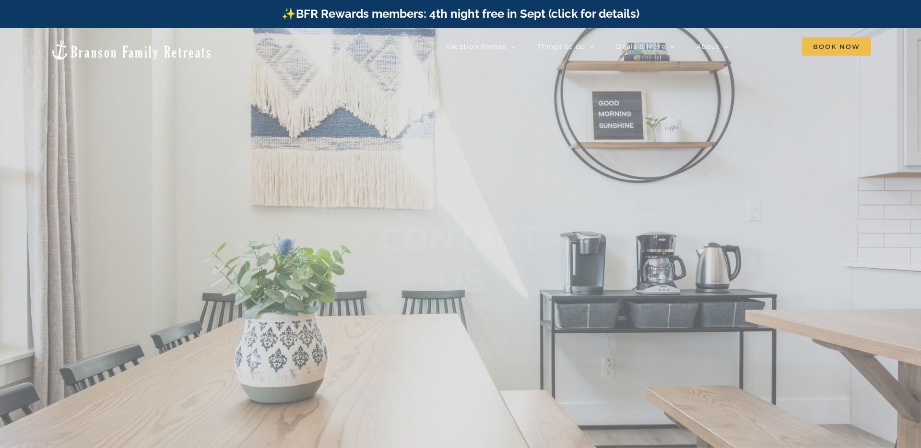 The image size is (921, 448). Describe the element at coordinates (645, 47) in the screenshot. I see `a: Deals & More` at that location.